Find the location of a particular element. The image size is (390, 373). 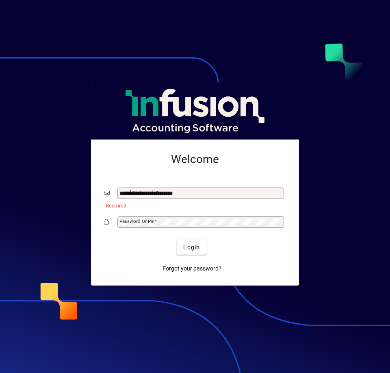

a: Forgot your password? is located at coordinates (192, 268).